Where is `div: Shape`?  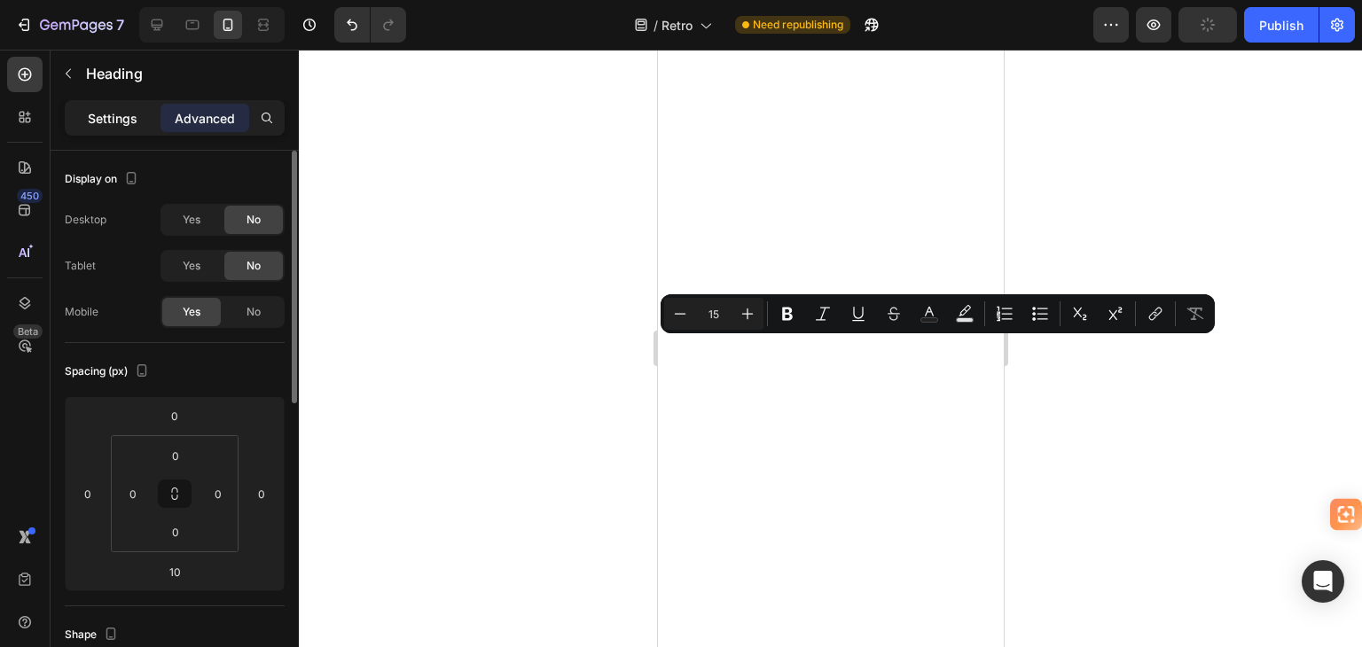 div: Shape is located at coordinates (93, 635).